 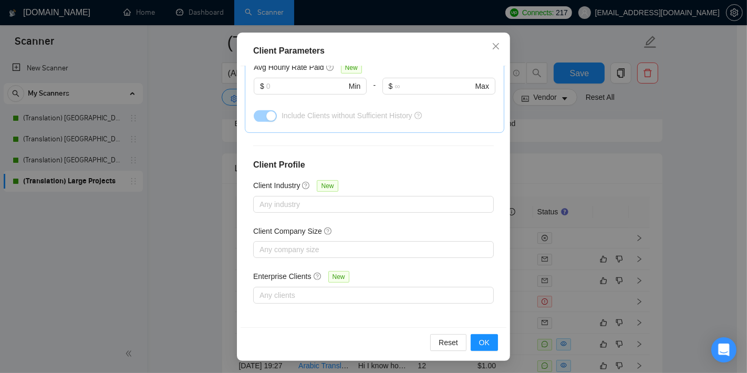 I want to click on span: close, so click(x=496, y=46).